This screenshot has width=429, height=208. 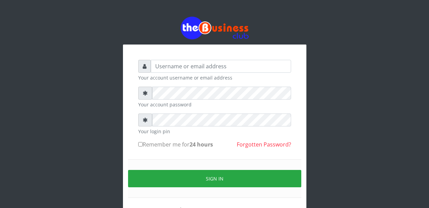 I want to click on a: Forgotten Password?, so click(x=264, y=144).